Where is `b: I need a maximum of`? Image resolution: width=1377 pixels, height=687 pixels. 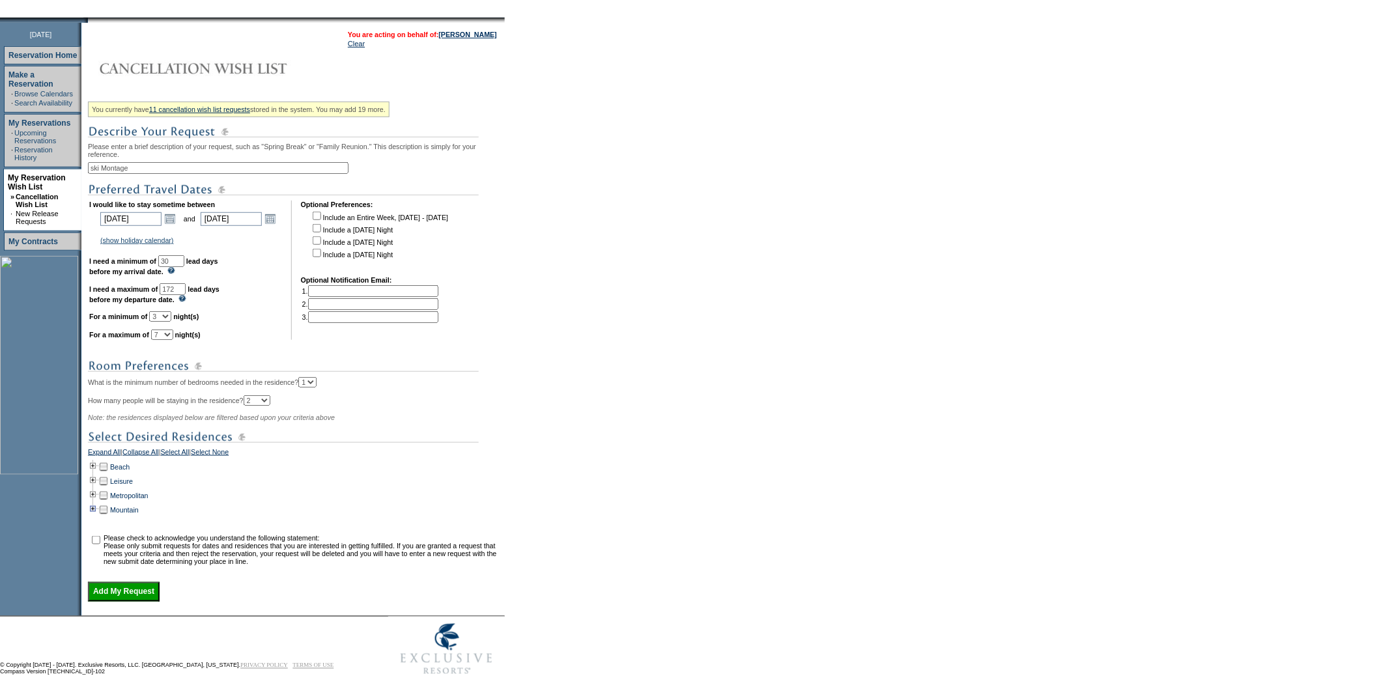 b: I need a maximum of is located at coordinates (123, 289).